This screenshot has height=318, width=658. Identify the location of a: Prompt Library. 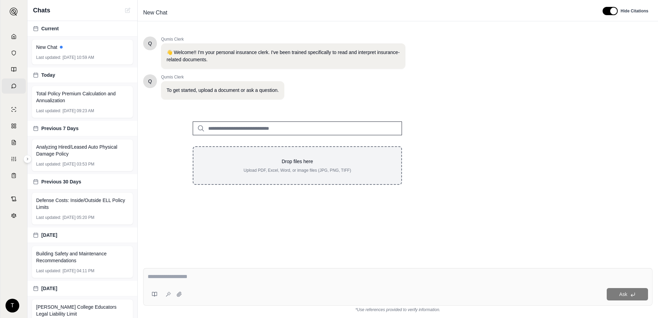
(14, 70).